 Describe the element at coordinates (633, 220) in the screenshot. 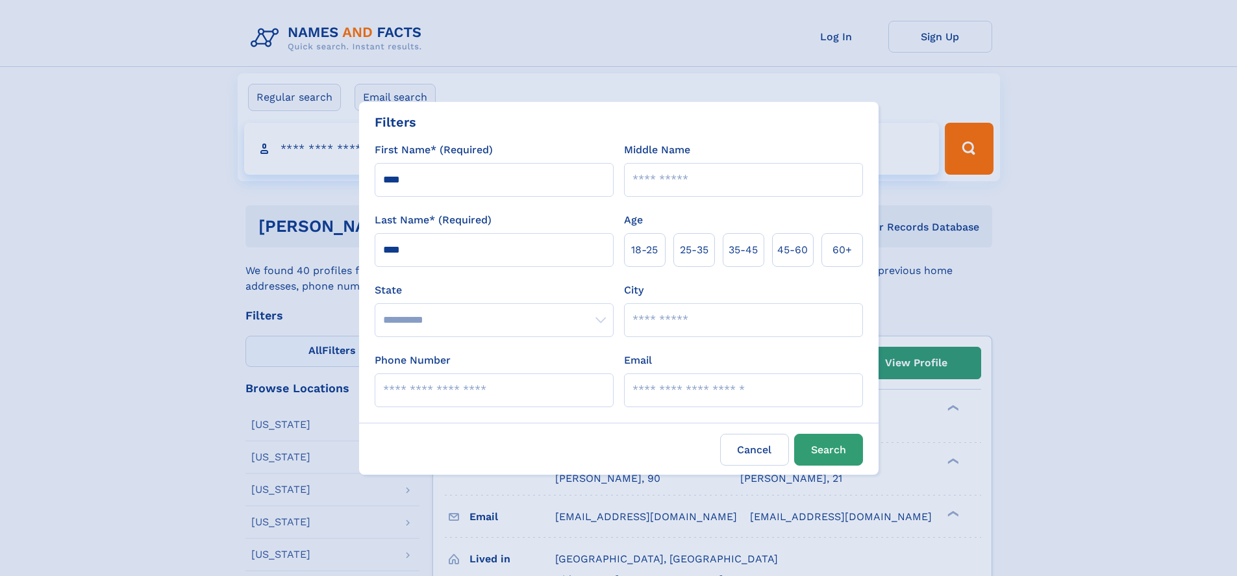

I see `label: Age` at that location.